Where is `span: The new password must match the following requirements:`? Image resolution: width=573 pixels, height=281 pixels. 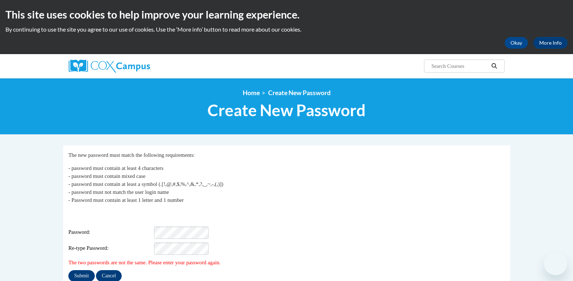
span: The new password must match the following requirements: is located at coordinates (131, 155).